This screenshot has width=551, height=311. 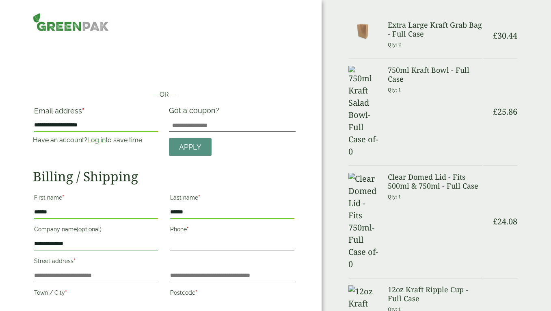 What do you see at coordinates (435, 294) in the screenshot?
I see `h3: 12oz Kraft Ripple Cup - Full Case` at bounding box center [435, 294].